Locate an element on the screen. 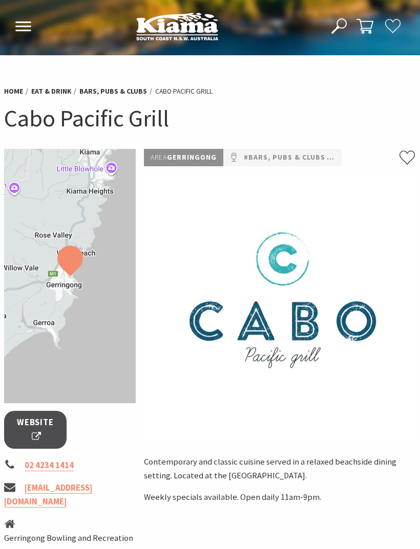  a: Home is located at coordinates (13, 91).